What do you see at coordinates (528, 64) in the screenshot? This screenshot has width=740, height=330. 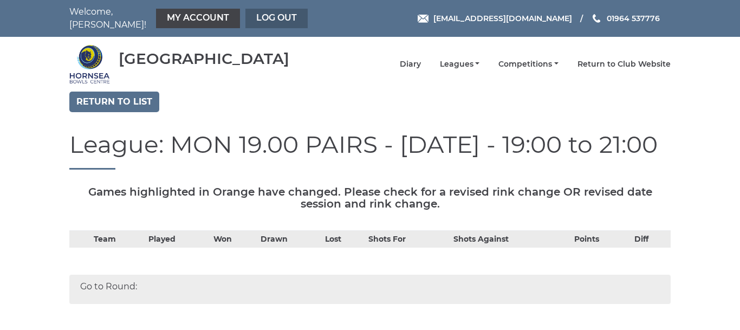 I see `a: Competitions` at bounding box center [528, 64].